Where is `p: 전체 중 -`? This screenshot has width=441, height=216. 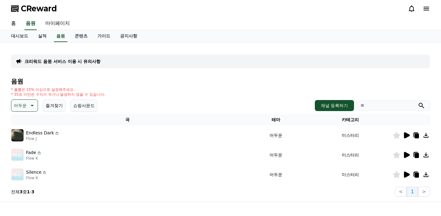
p: 전체 중 - is located at coordinates (23, 191).